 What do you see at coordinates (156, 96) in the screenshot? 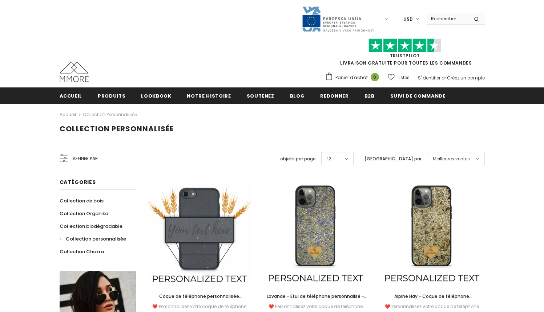
I see `span: Lookbook` at bounding box center [156, 96].